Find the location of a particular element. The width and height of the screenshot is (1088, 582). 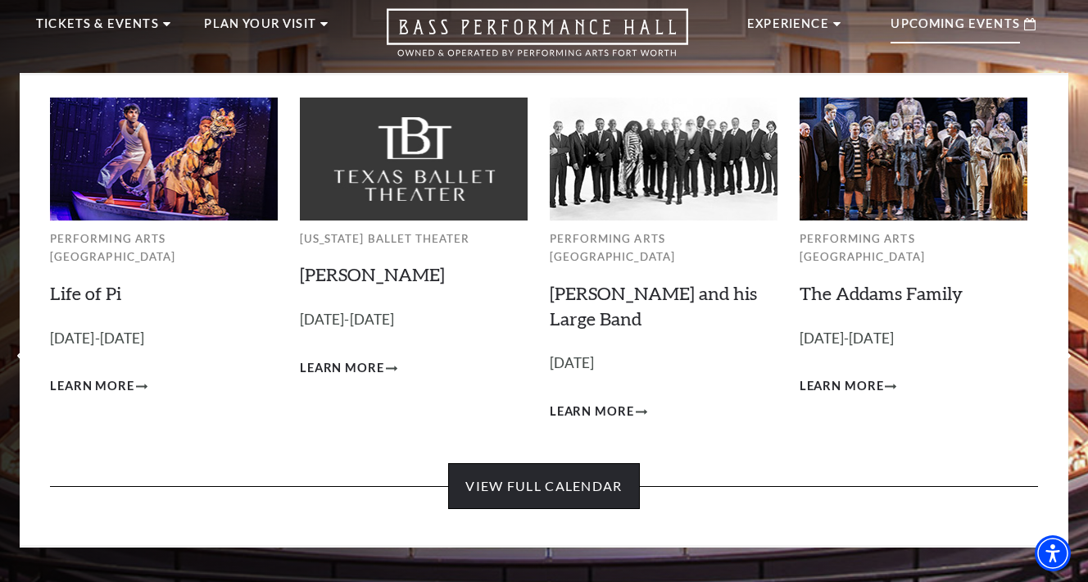

p: Tickets & Events is located at coordinates (97, 29).